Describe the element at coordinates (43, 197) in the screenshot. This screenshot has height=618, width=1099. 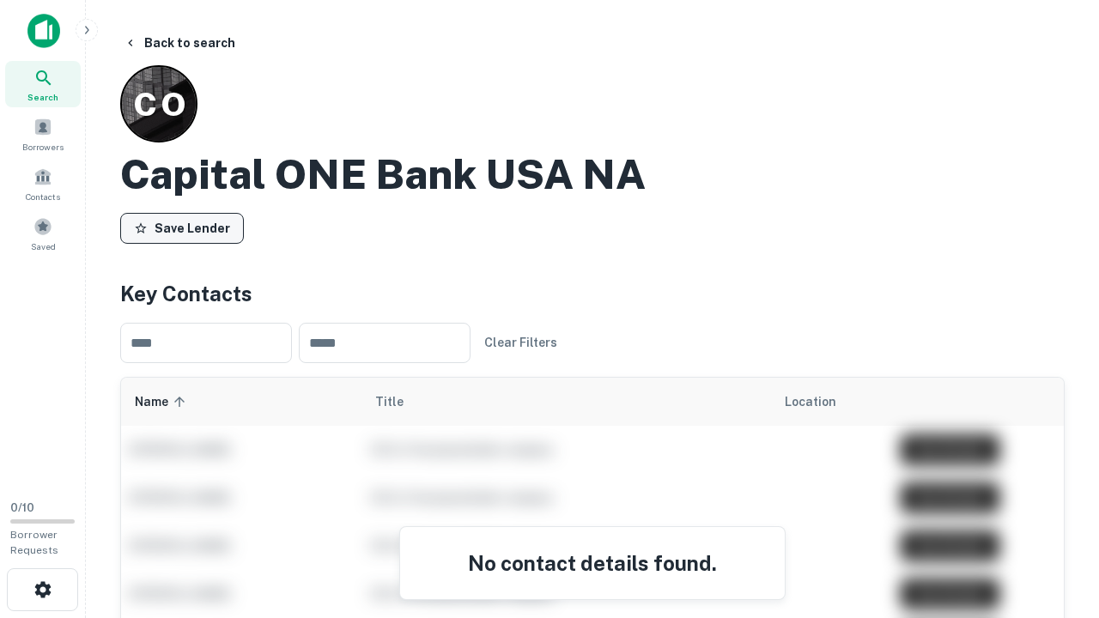
I see `span: Contacts` at that location.